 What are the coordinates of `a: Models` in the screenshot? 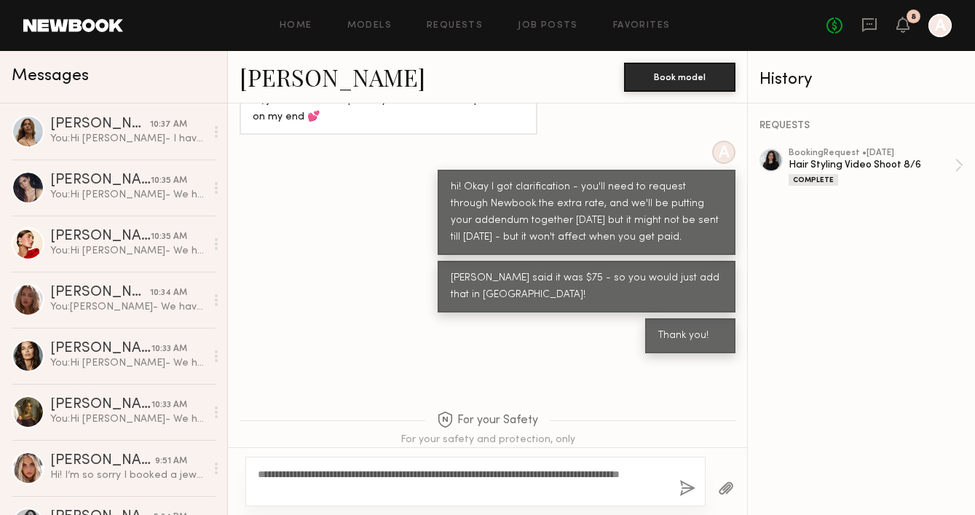 It's located at (369, 25).